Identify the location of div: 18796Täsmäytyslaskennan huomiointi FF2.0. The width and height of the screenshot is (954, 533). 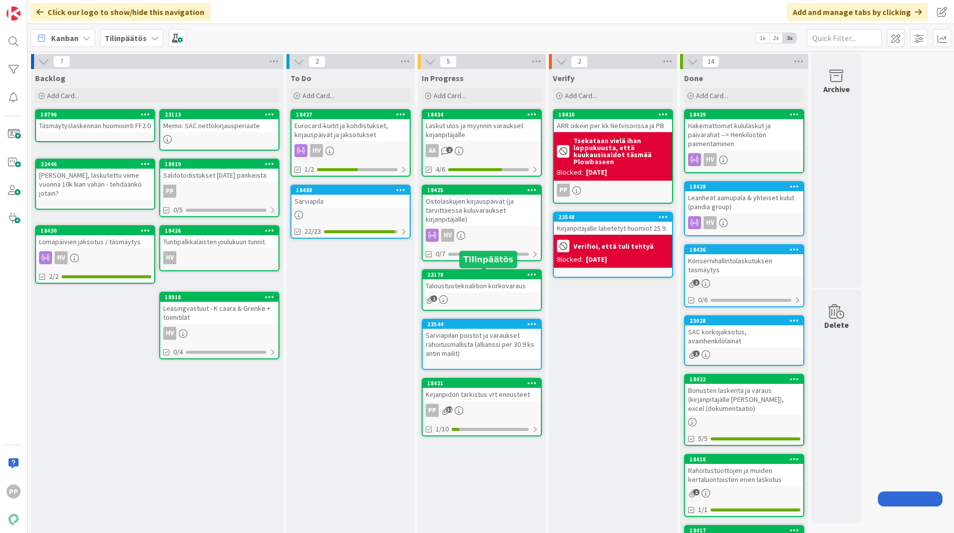
(95, 121).